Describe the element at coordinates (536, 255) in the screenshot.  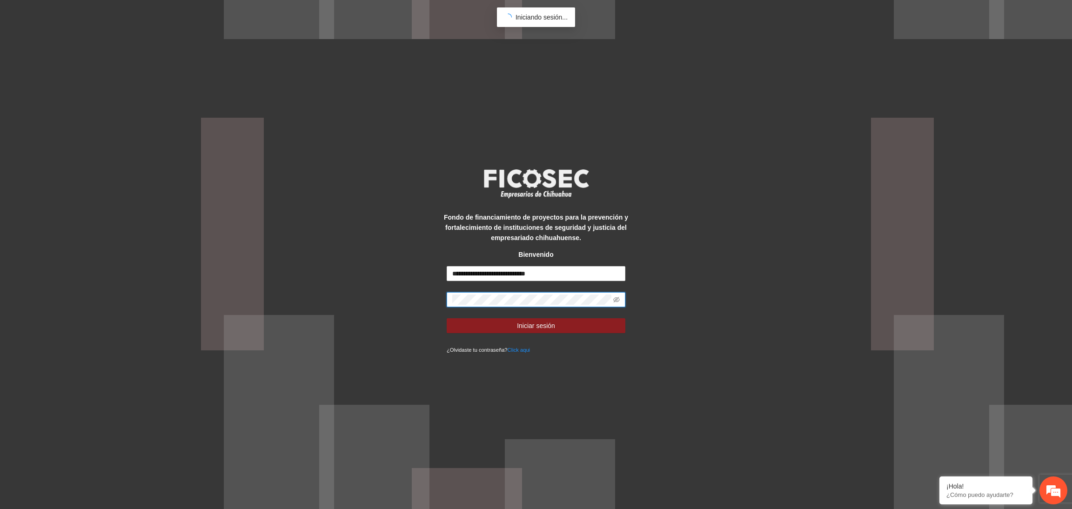
I see `strong: Bienvenido` at that location.